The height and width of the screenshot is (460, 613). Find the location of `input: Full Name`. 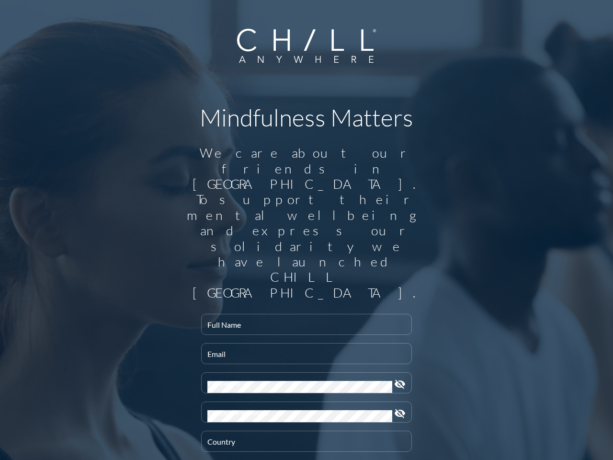

input: Full Name is located at coordinates (306, 328).